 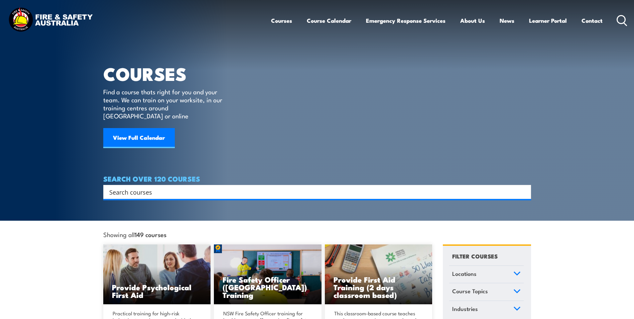 What do you see at coordinates (135, 234) in the screenshot?
I see `span: Showing all` at bounding box center [135, 234].